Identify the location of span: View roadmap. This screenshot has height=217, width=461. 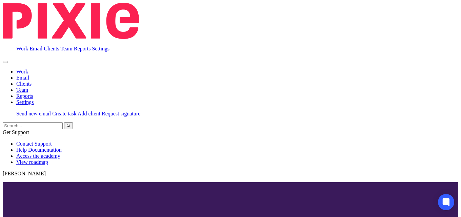
(32, 162).